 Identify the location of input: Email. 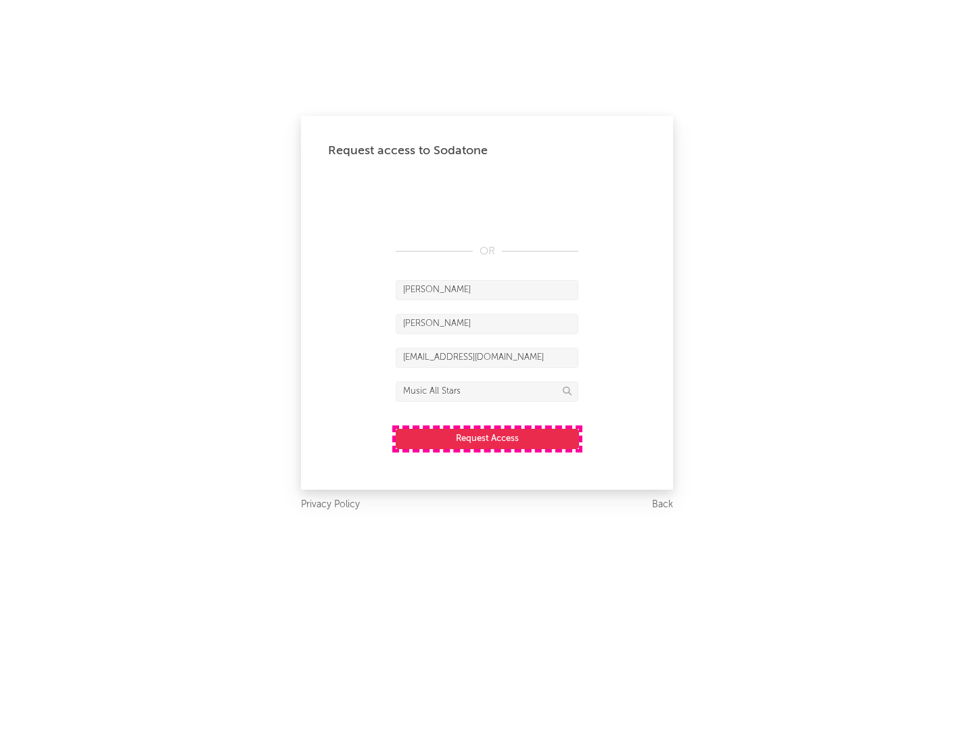
(487, 358).